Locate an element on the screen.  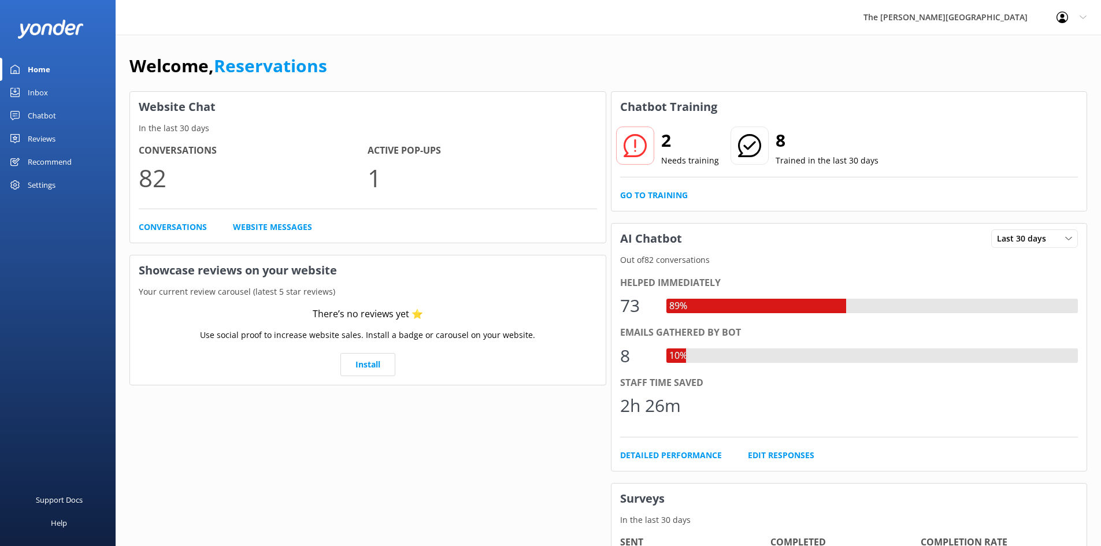
div: Chatbot is located at coordinates (42, 116).